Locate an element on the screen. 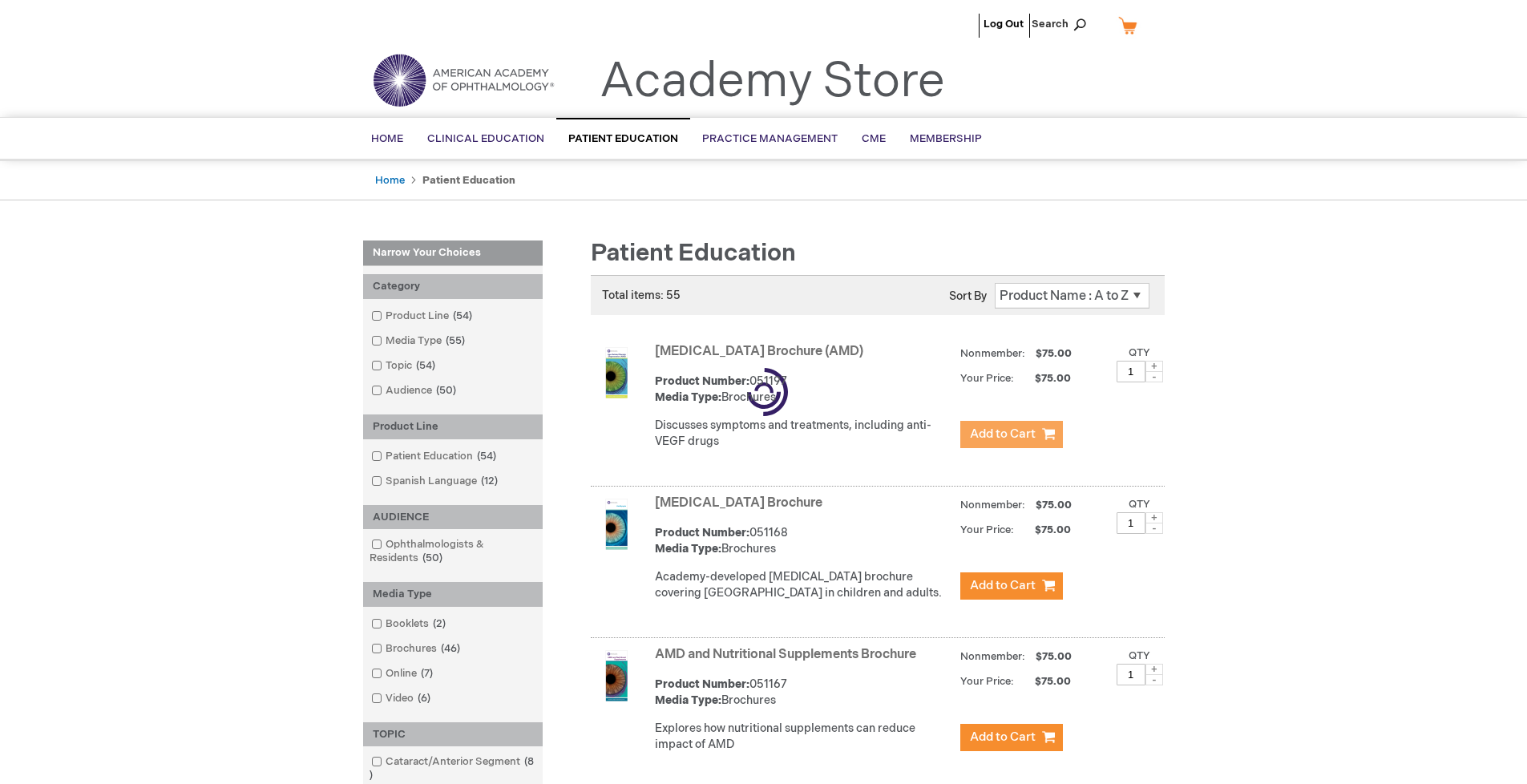 This screenshot has height=784, width=1527. a: Membership is located at coordinates (946, 139).